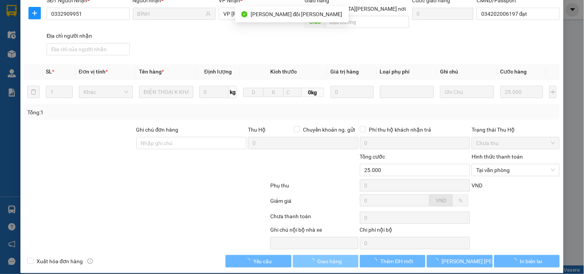 This screenshot has height=274, width=584. Describe the element at coordinates (208, 14) in the screenshot. I see `span: user` at that location.